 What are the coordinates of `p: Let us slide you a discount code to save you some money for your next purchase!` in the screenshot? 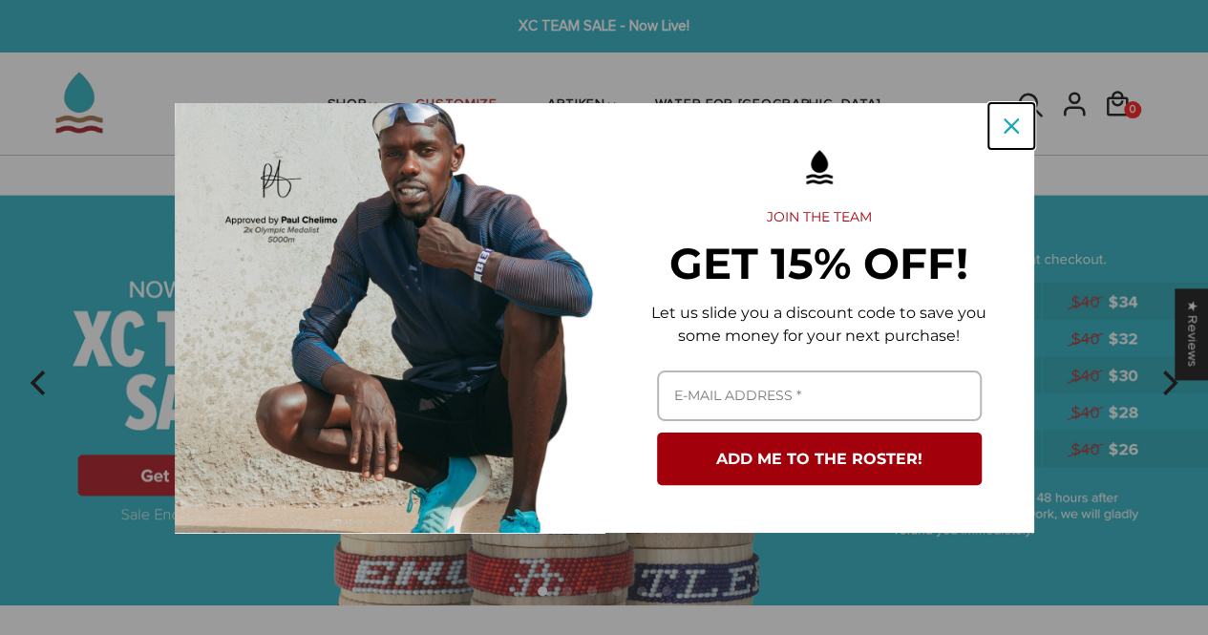 It's located at (819, 325).